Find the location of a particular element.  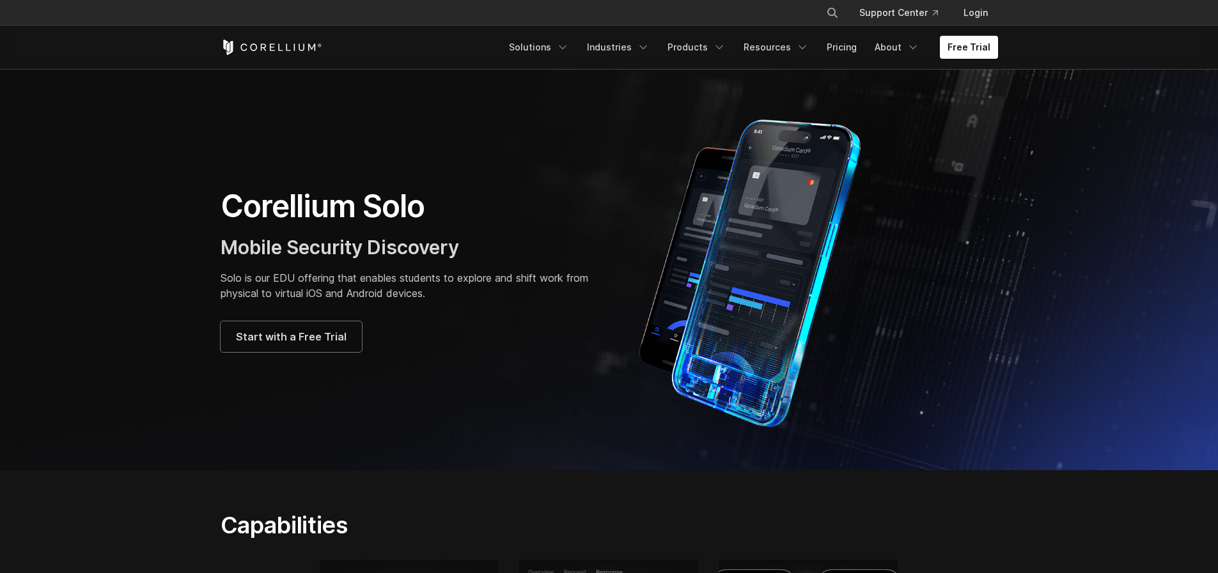

h1: Corellium Solo is located at coordinates (409, 207).